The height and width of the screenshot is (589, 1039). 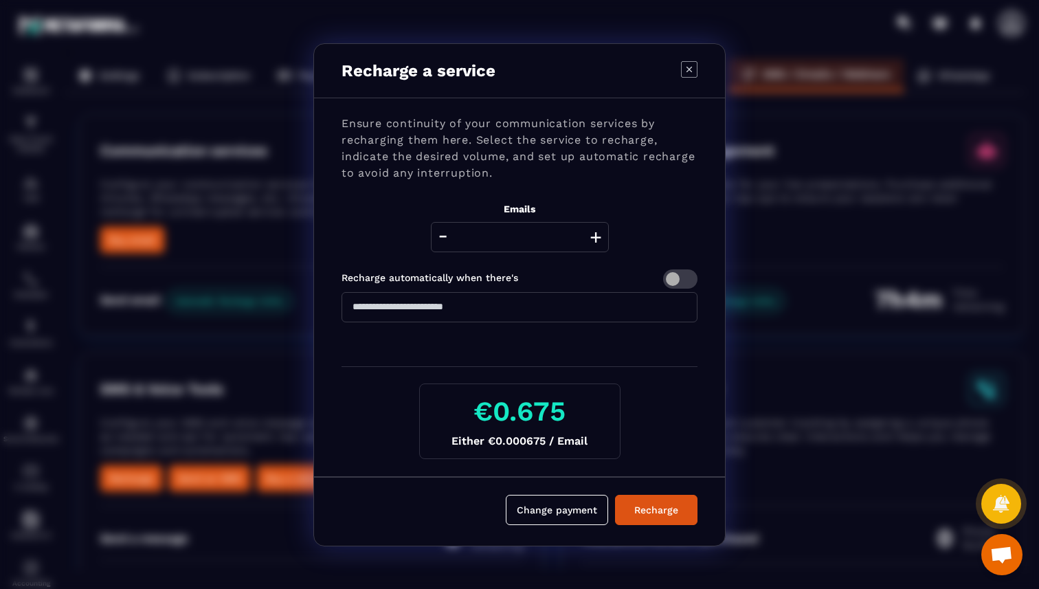 I want to click on p: Either €0.000675 / Email, so click(x=520, y=441).